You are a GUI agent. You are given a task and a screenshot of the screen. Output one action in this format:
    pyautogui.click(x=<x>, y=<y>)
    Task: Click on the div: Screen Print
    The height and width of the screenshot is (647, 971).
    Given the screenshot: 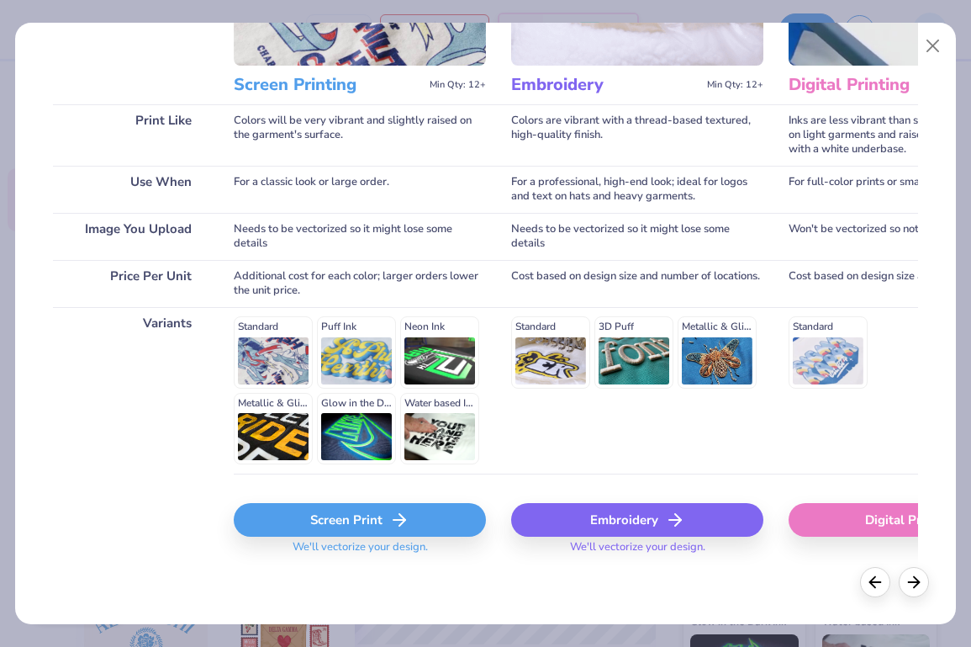 What is the action you would take?
    pyautogui.click(x=360, y=520)
    